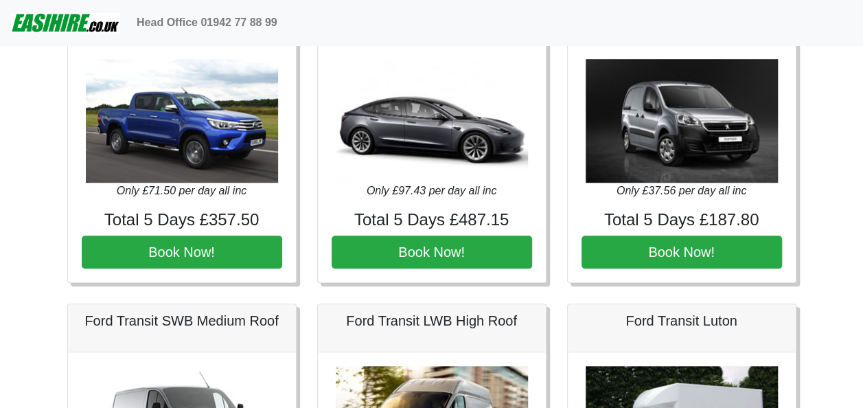  I want to click on img: Tesla 3 240 mile range, so click(432, 121).